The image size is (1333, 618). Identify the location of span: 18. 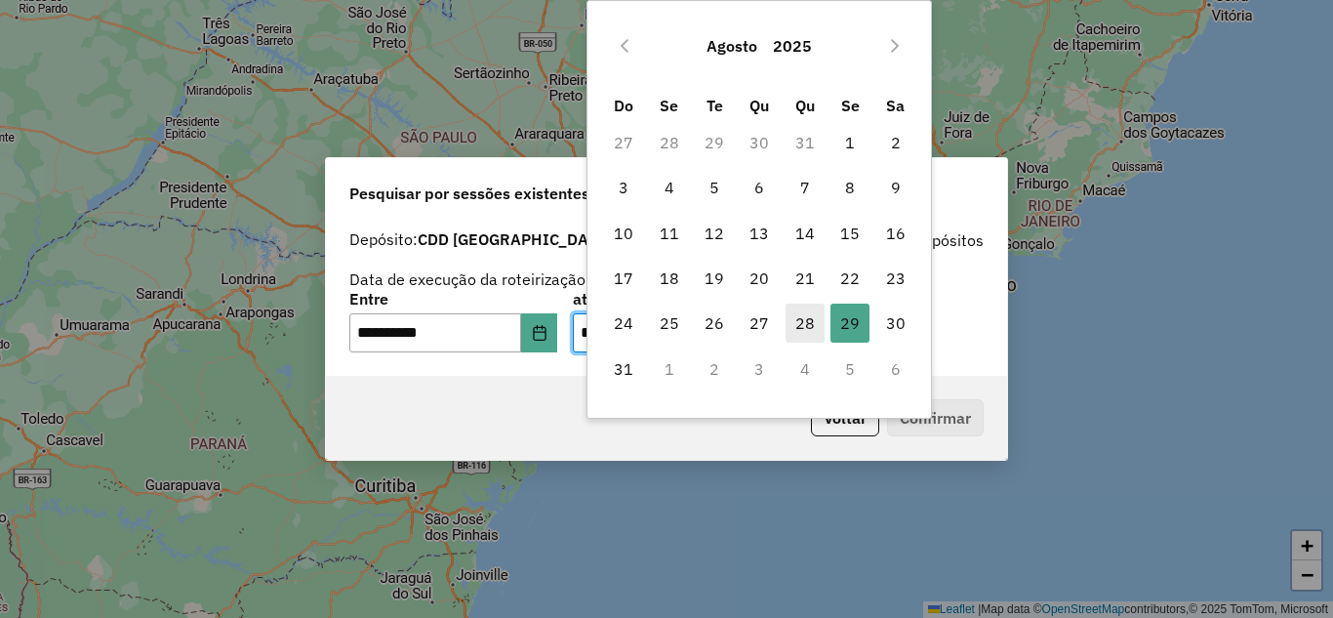
(670, 278).